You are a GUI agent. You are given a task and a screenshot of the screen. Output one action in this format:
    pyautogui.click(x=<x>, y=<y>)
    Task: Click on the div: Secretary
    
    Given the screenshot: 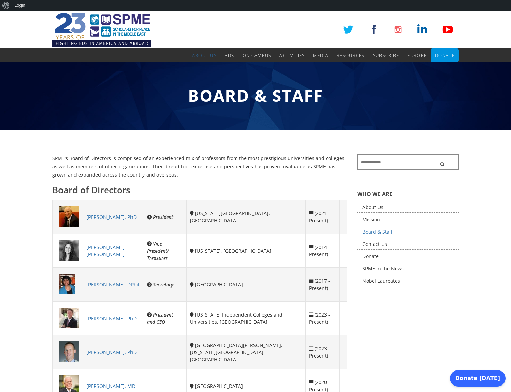 What is the action you would take?
    pyautogui.click(x=165, y=284)
    